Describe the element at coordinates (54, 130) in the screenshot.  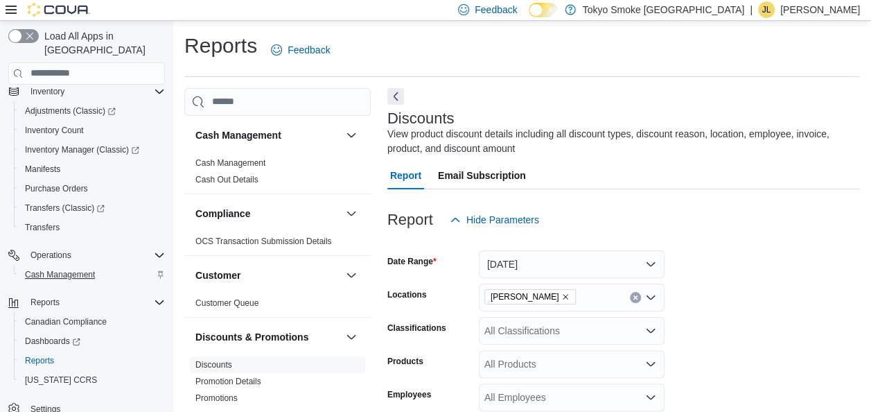
I see `a: Inventory Count` at that location.